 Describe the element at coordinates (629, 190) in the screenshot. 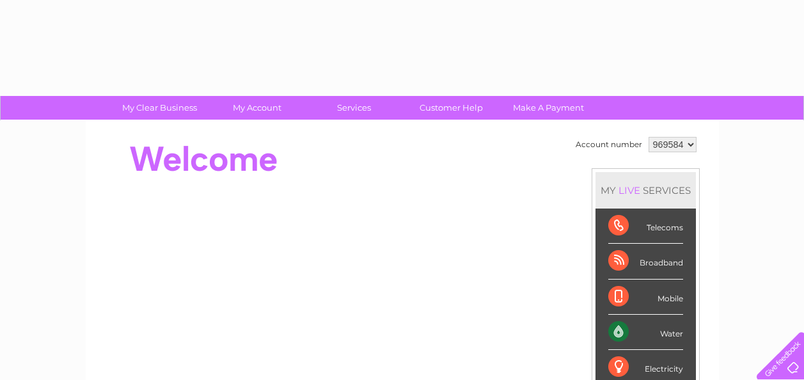

I see `div: LIVE` at that location.